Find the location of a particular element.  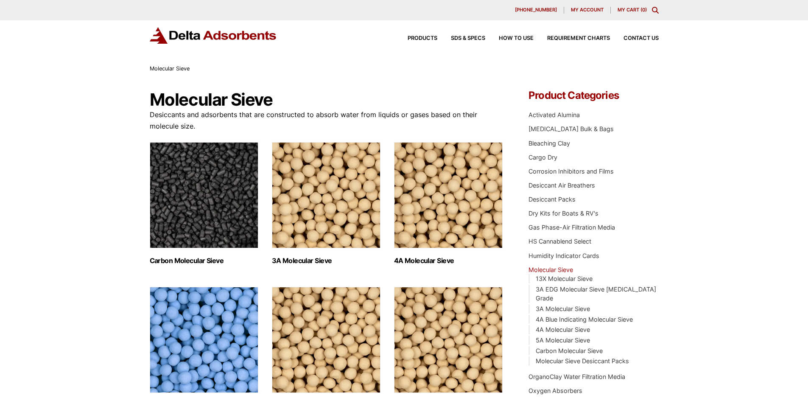

a: 4A Molecular Sieve is located at coordinates (563, 329).